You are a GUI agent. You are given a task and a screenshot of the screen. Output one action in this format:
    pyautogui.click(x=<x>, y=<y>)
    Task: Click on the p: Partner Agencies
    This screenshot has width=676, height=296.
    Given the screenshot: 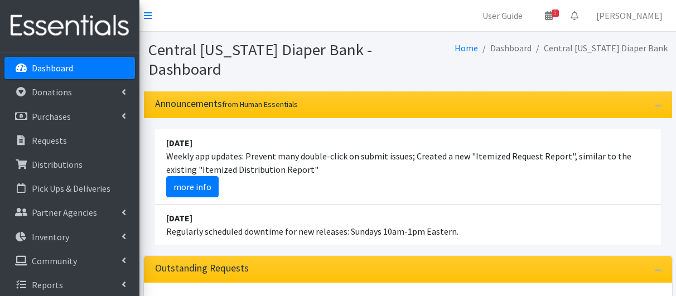 What is the action you would take?
    pyautogui.click(x=64, y=212)
    